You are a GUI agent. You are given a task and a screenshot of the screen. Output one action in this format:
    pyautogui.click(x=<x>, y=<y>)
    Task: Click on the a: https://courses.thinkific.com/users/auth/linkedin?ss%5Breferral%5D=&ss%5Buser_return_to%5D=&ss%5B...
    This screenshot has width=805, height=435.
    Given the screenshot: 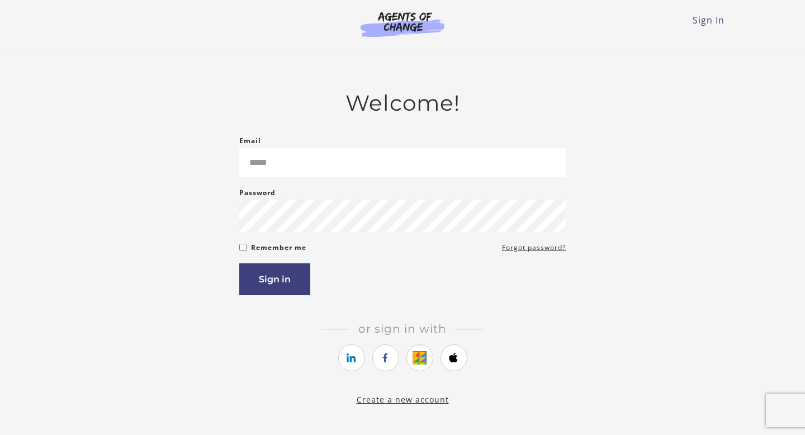 What is the action you would take?
    pyautogui.click(x=351, y=358)
    